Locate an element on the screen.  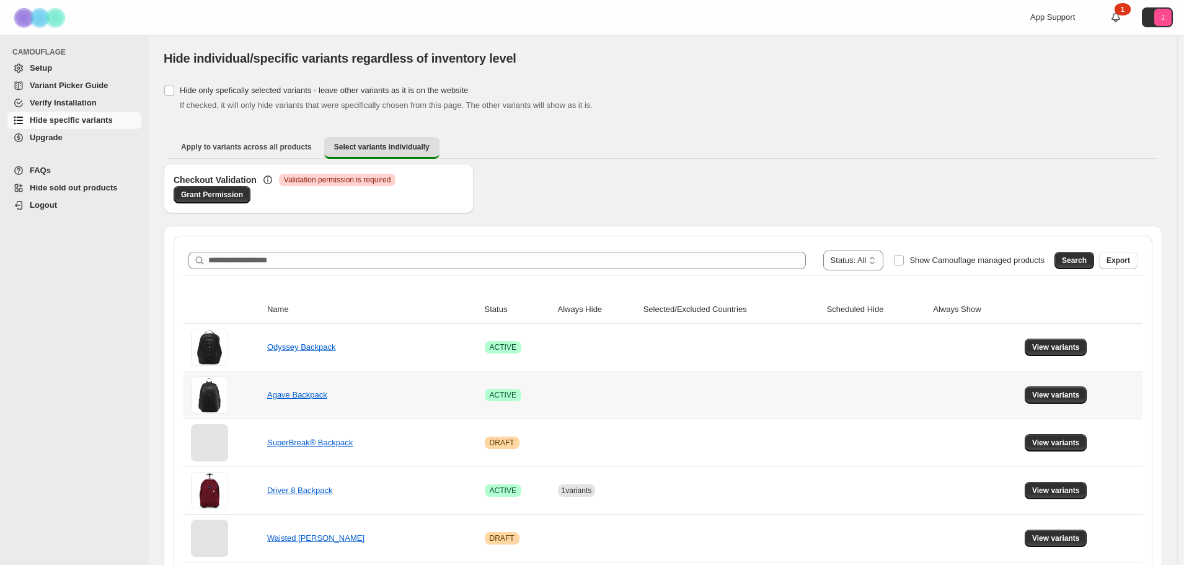
span: Grant Permission is located at coordinates (212, 195).